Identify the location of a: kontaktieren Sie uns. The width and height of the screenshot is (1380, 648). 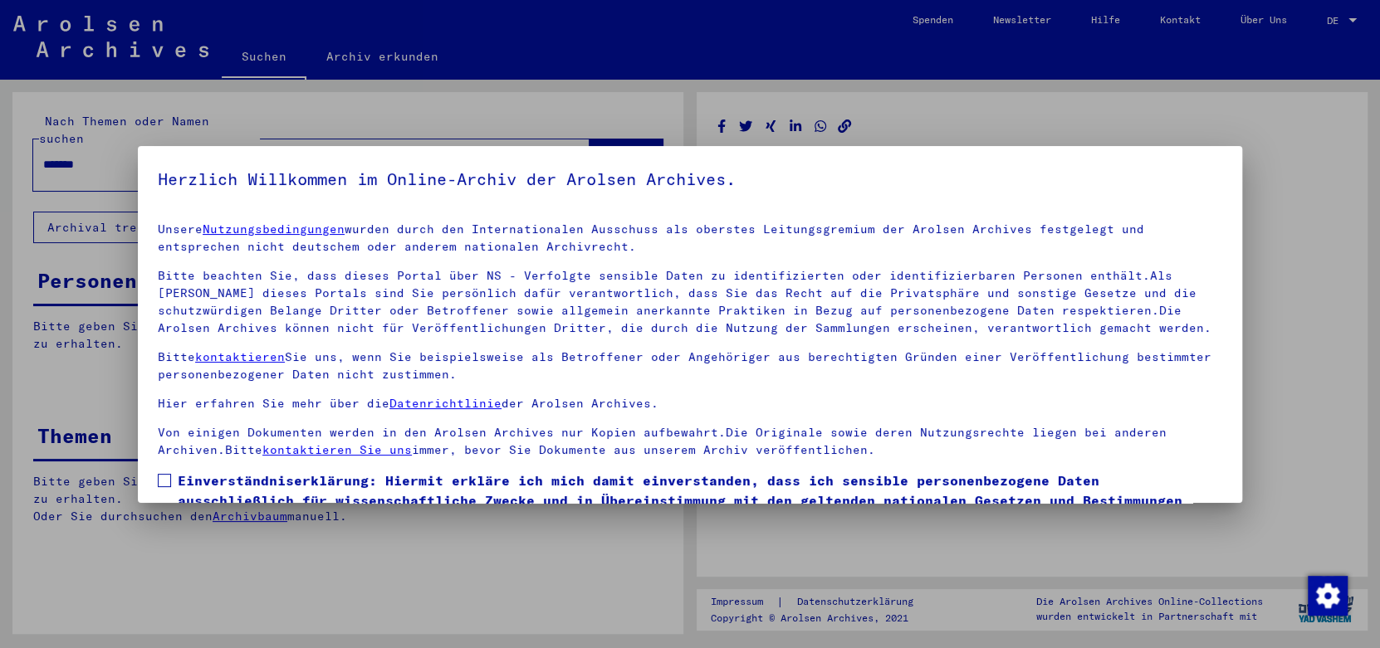
(337, 450).